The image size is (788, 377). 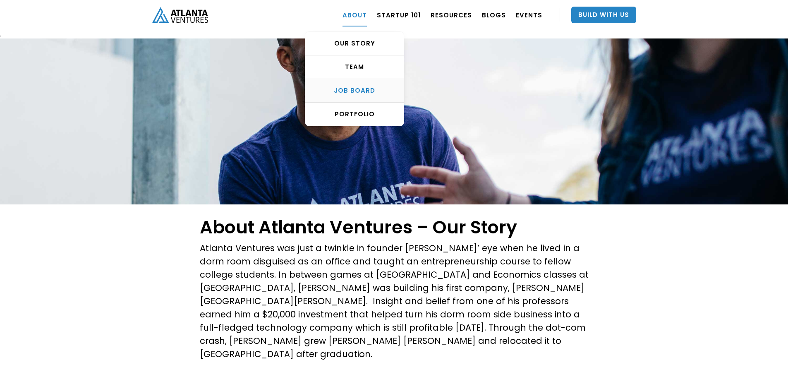 I want to click on a: OUR STORY, so click(x=354, y=43).